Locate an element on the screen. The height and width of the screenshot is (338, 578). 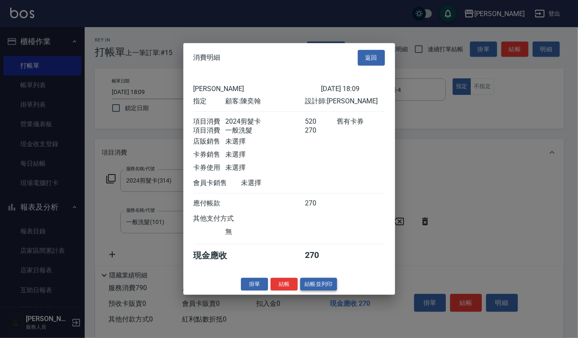
div: 應付帳款 is located at coordinates (209, 203).